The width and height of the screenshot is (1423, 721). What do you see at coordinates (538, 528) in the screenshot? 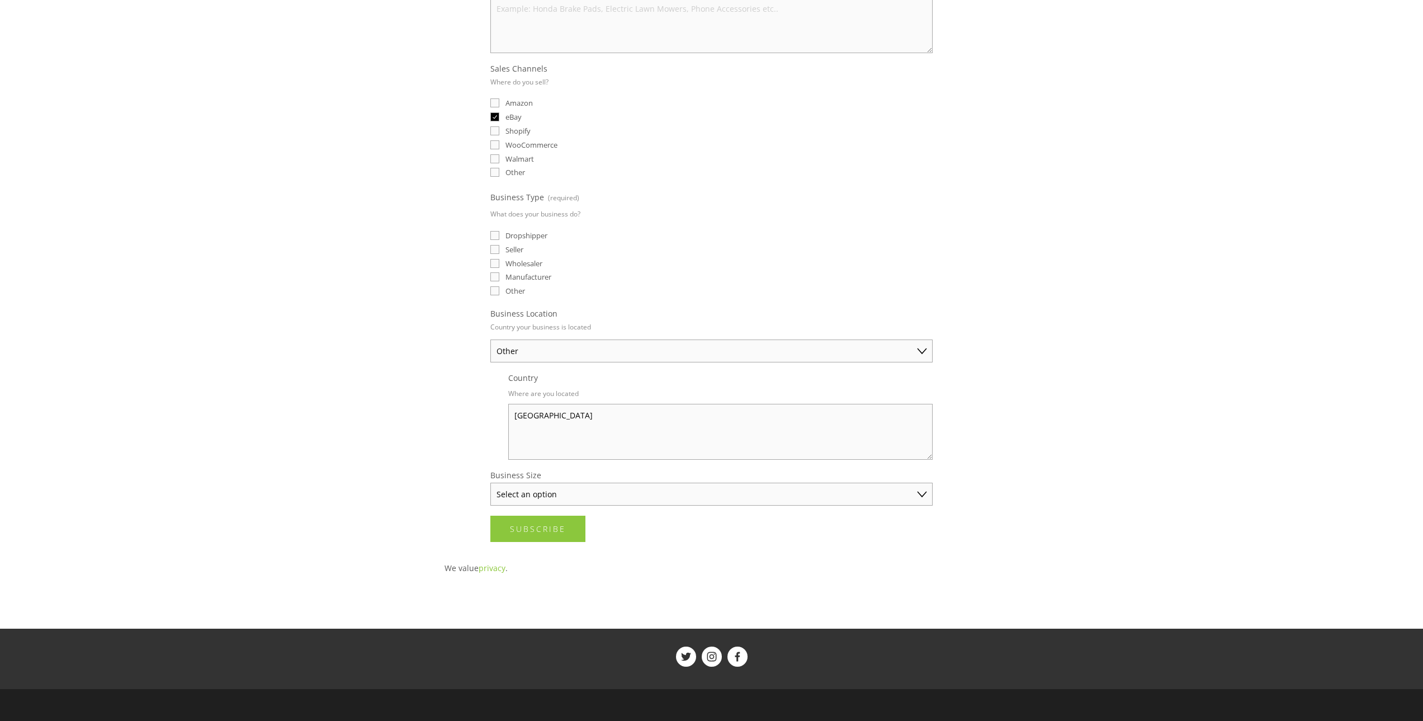
I see `button: SubscribeSubscribe` at bounding box center [538, 528].